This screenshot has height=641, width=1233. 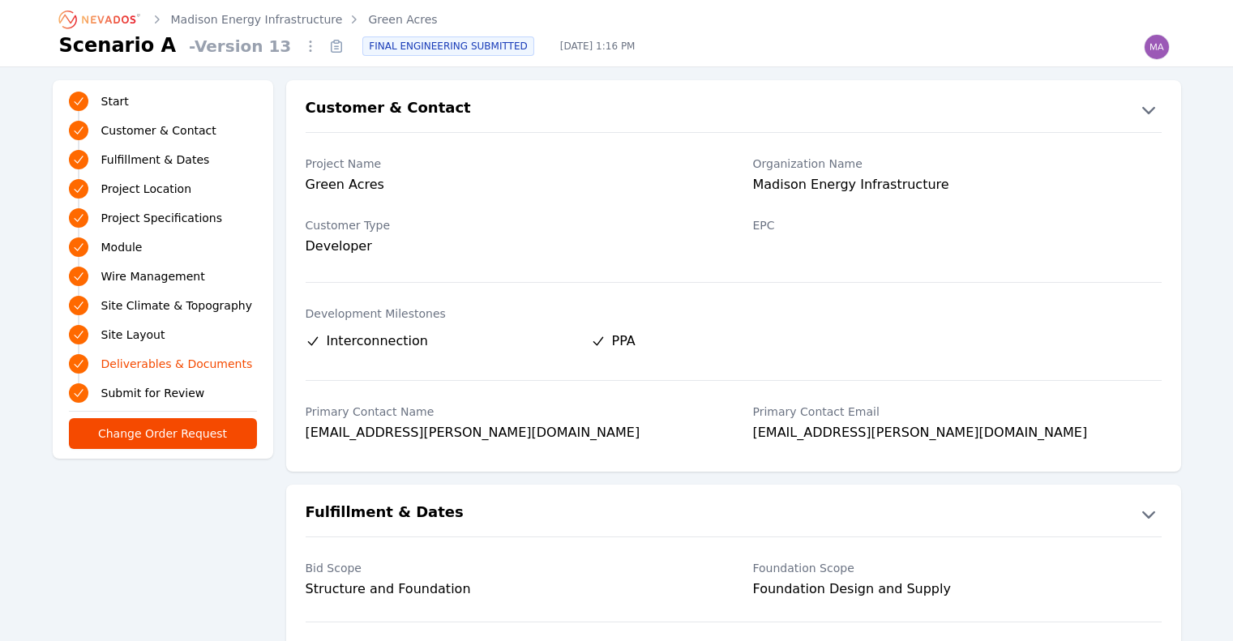 I want to click on label: Primary Contact Name, so click(x=510, y=412).